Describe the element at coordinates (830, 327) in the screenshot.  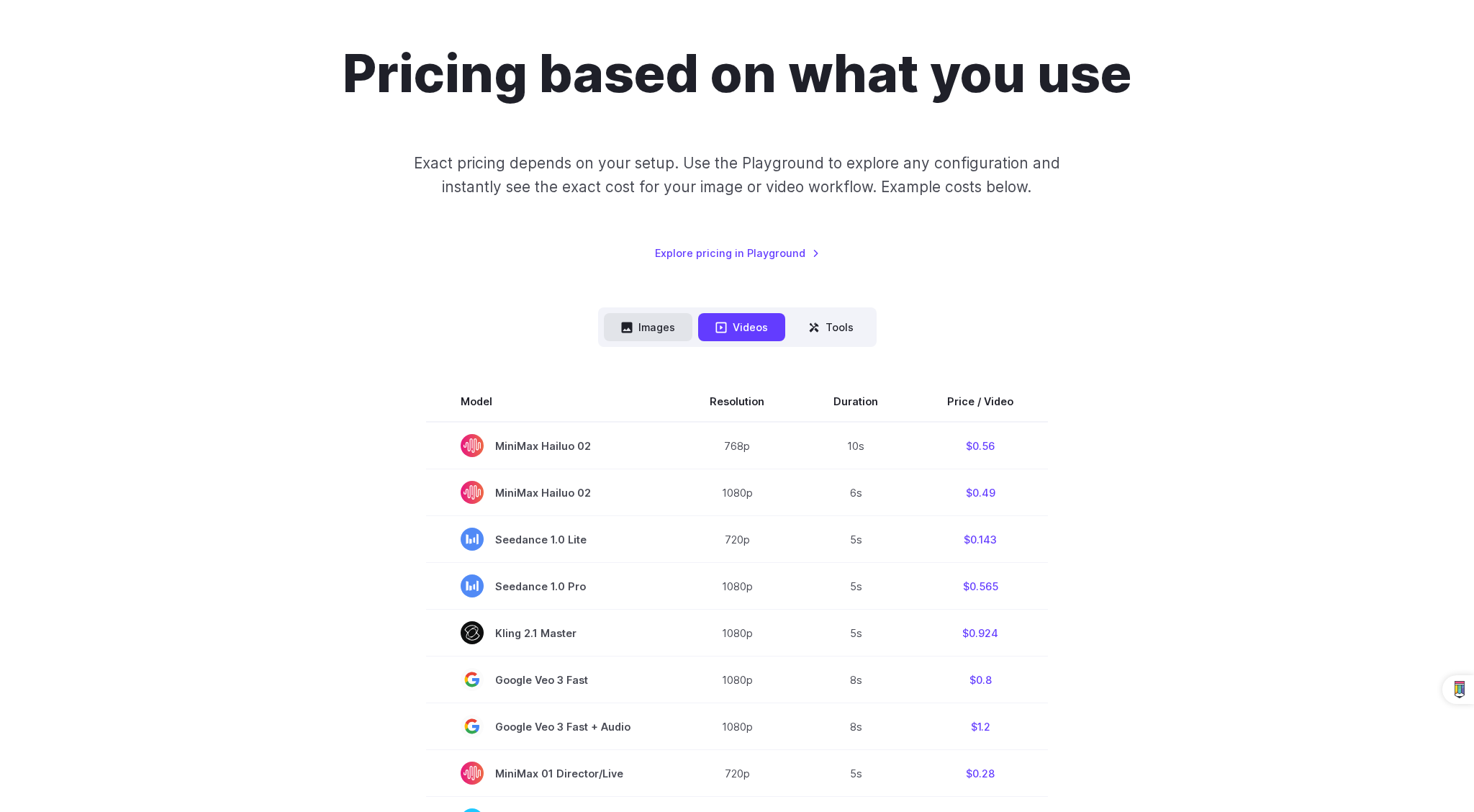
I see `button: Tools` at that location.